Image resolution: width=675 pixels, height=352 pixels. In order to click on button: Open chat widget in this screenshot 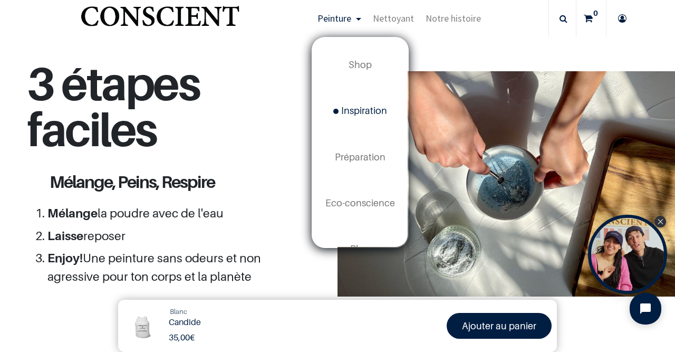, I will do `click(25, 25)`.